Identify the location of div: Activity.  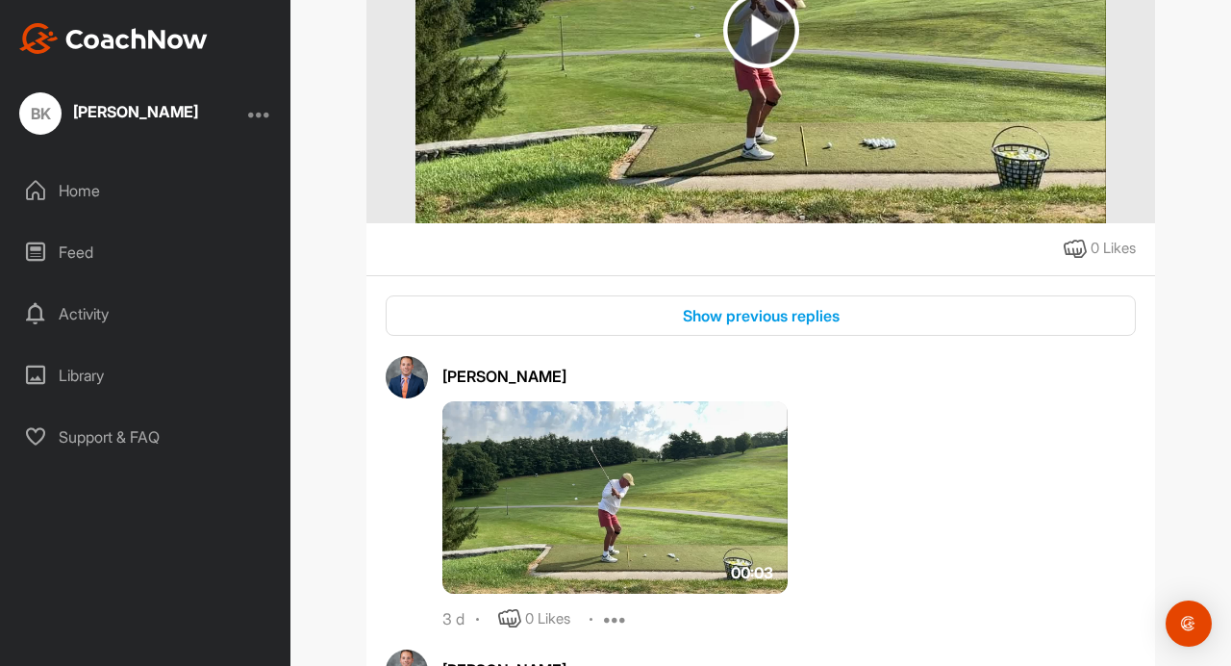
(146, 314).